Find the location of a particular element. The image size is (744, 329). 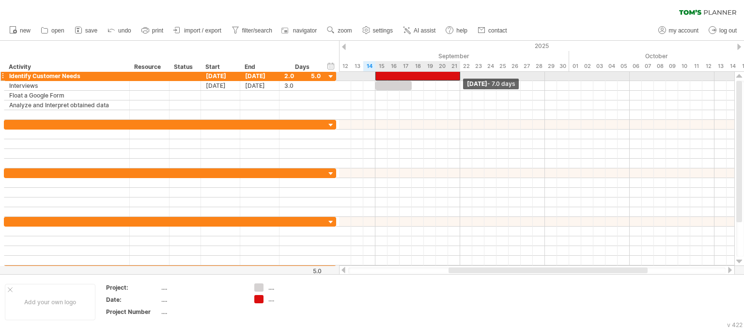

a: log out is located at coordinates (723, 31).